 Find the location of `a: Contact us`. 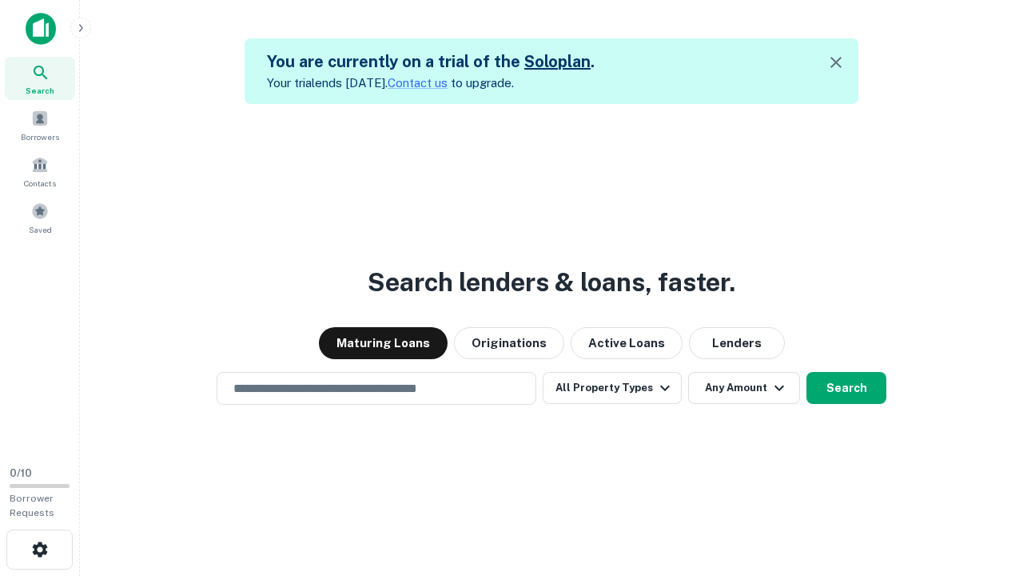

a: Contact us is located at coordinates (417, 82).